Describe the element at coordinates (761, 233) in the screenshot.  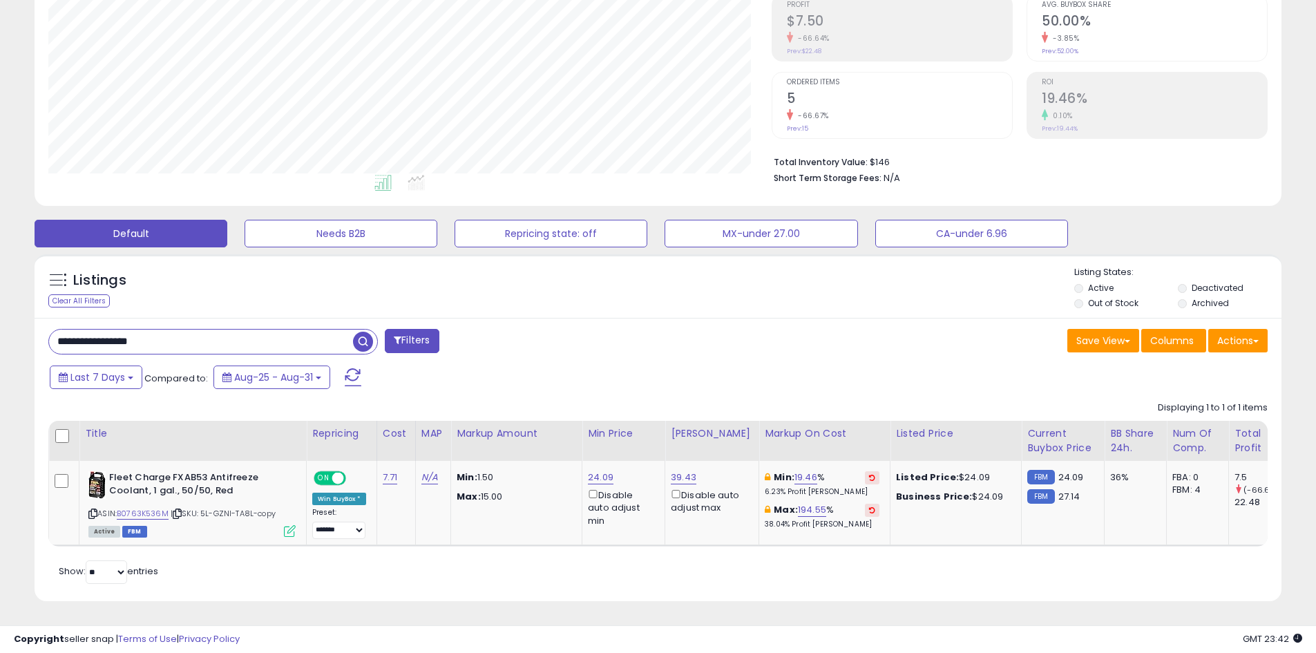
I see `button: MX-under 27.00` at that location.